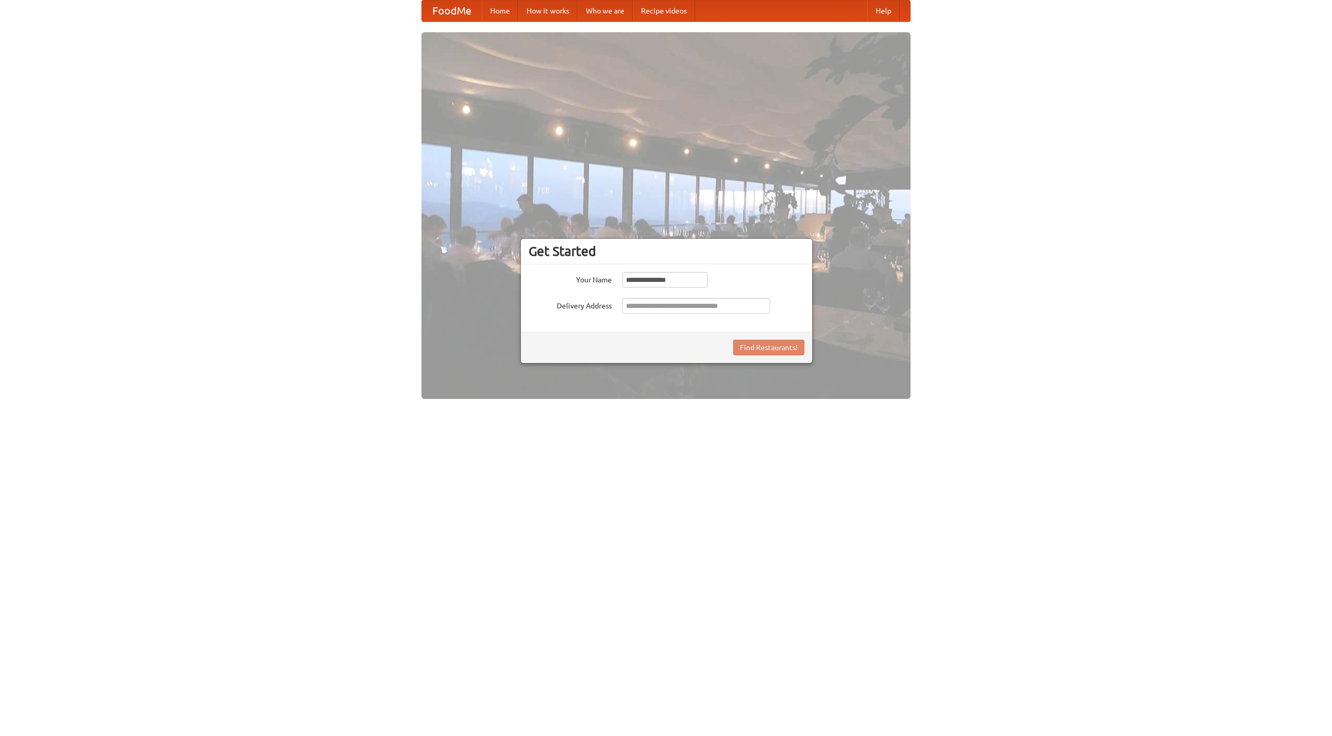  I want to click on button: Find Restaurants!, so click(769, 348).